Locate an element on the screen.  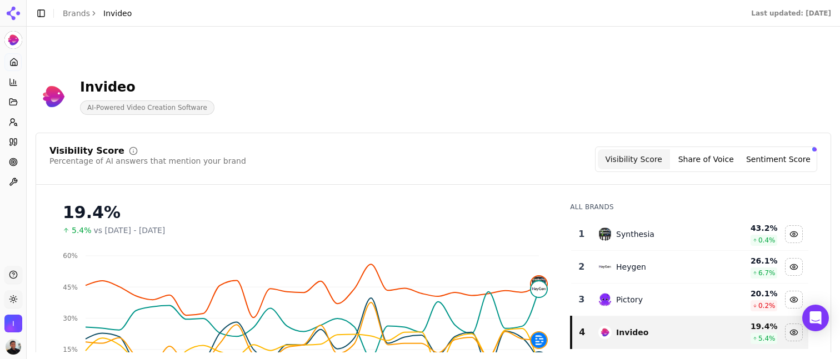
img: Ankit Solanki is located at coordinates (13, 347).